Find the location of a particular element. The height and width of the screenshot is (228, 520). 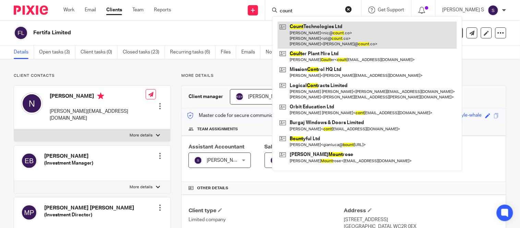

a: Notes (2) is located at coordinates (278, 52).